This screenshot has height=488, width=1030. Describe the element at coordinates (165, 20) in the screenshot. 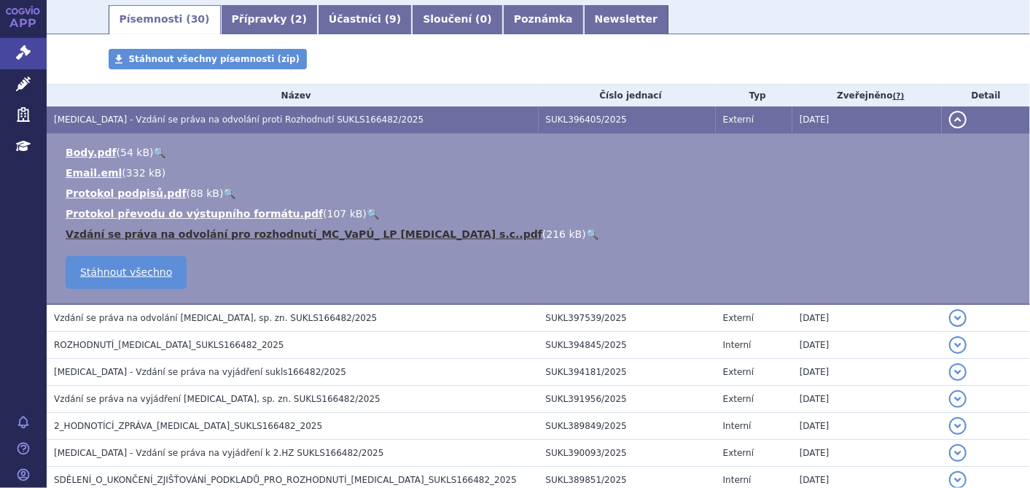

I see `a: Písemnosti (30)` at that location.